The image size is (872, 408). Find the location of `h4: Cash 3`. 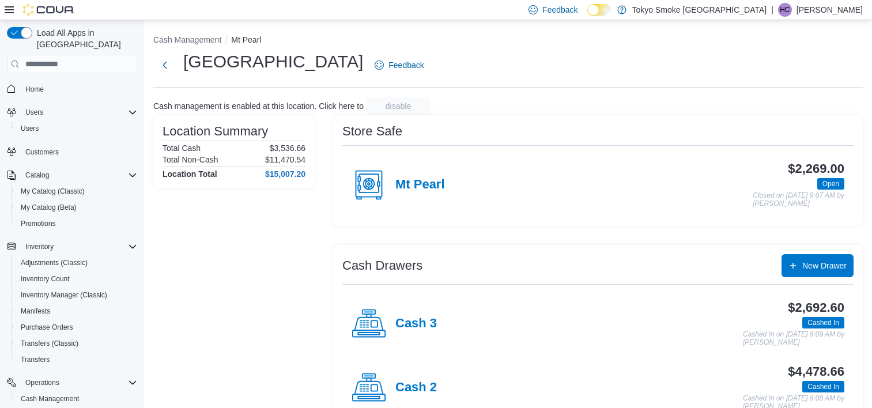

h4: Cash 3 is located at coordinates (416, 324).